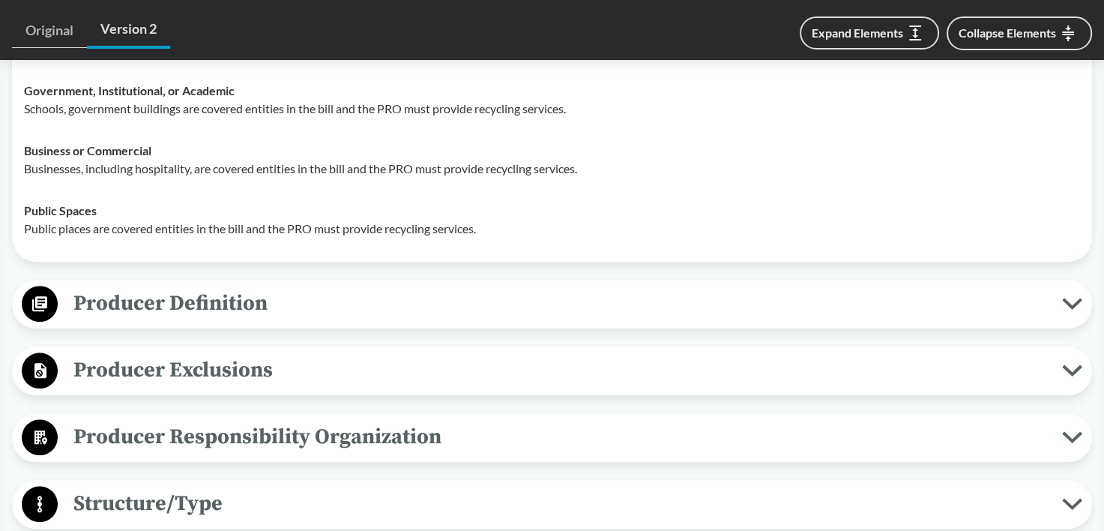  What do you see at coordinates (560, 503) in the screenshot?
I see `span: Structure/Type` at bounding box center [560, 503].